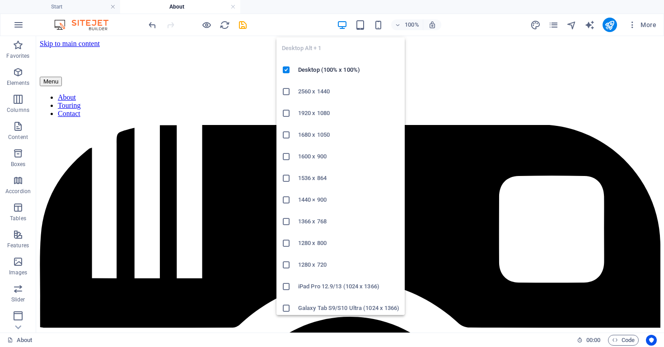  I want to click on h4: About, so click(180, 7).